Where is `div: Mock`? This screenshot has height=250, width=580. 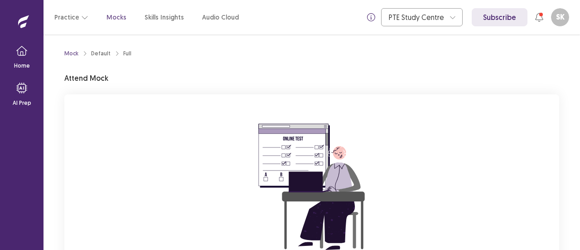 div: Mock is located at coordinates (71, 53).